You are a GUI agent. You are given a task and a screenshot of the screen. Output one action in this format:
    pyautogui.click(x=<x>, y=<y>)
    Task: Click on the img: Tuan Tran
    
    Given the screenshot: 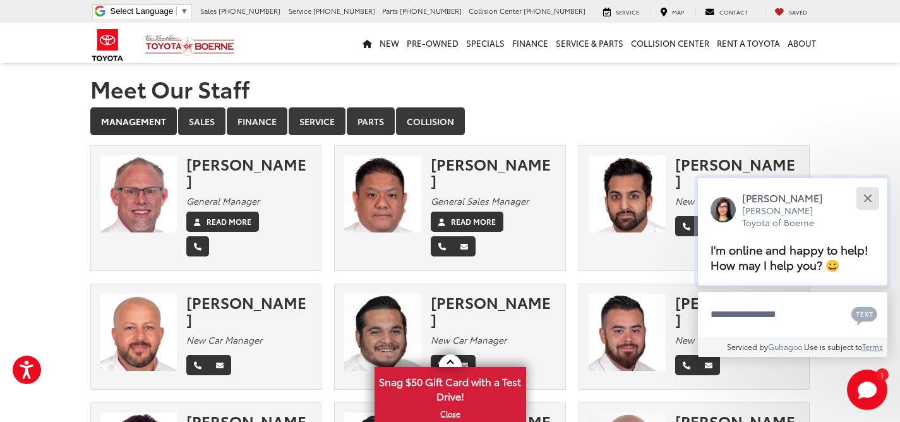 What is the action you would take?
    pyautogui.click(x=383, y=194)
    